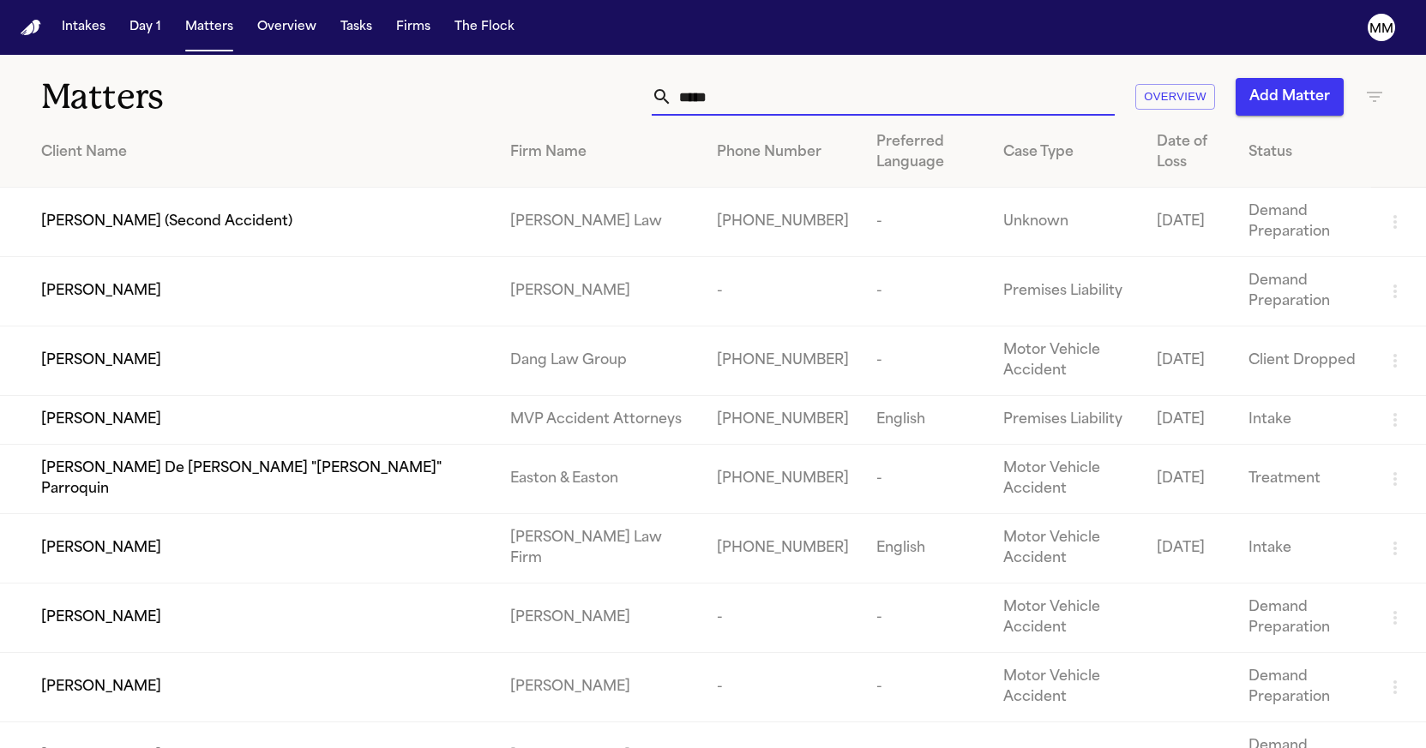 The image size is (1426, 748). What do you see at coordinates (484, 27) in the screenshot?
I see `a: The Flock` at bounding box center [484, 27].